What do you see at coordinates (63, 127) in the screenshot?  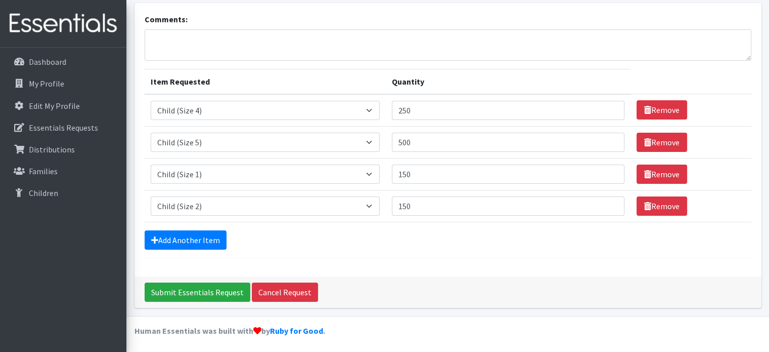 I see `p: Essentials Requests` at bounding box center [63, 127].